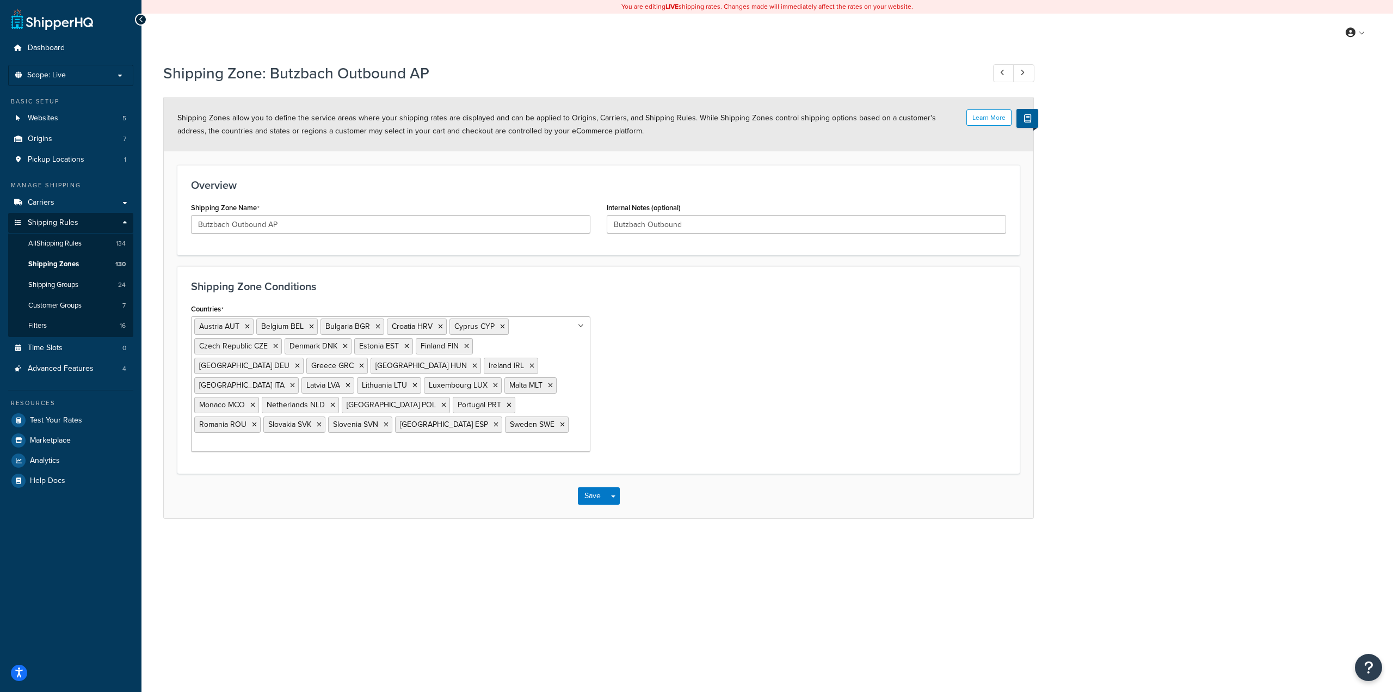  I want to click on label: Internal Notes (optional), so click(644, 207).